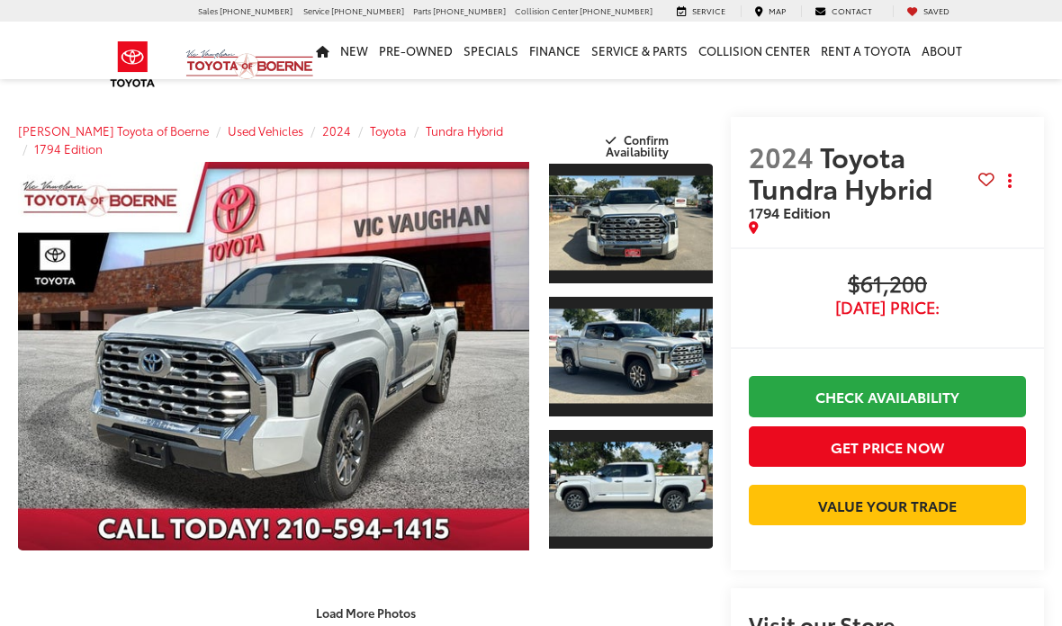 This screenshot has height=626, width=1062. I want to click on a: Specials, so click(490, 50).